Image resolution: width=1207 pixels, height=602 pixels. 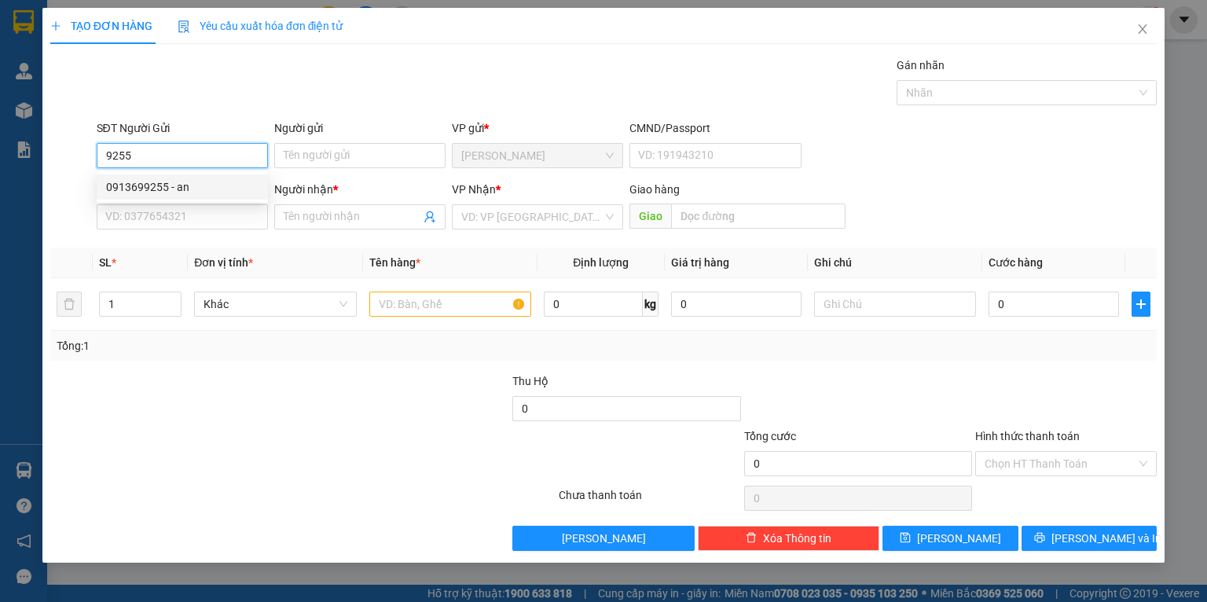 What do you see at coordinates (649, 500) in the screenshot?
I see `div: Chưa thanh toán` at bounding box center [649, 500].